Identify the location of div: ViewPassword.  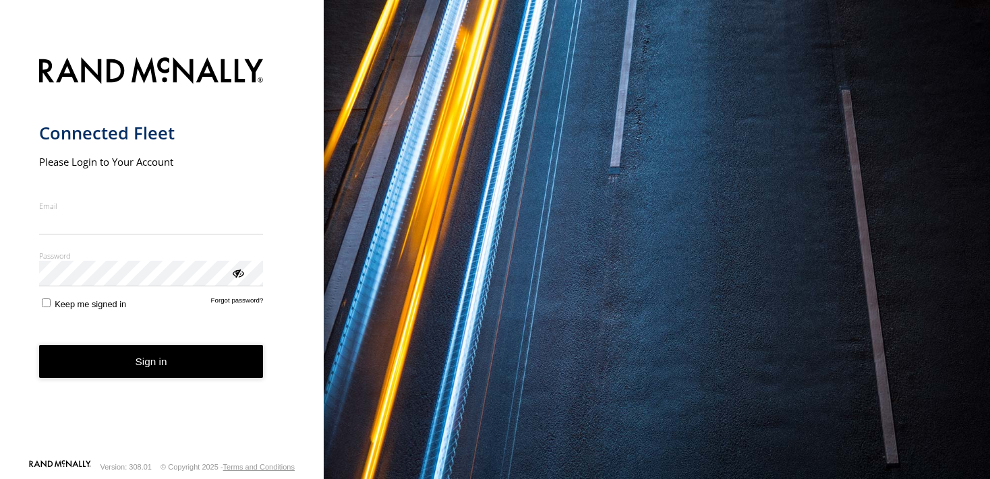
(237, 272).